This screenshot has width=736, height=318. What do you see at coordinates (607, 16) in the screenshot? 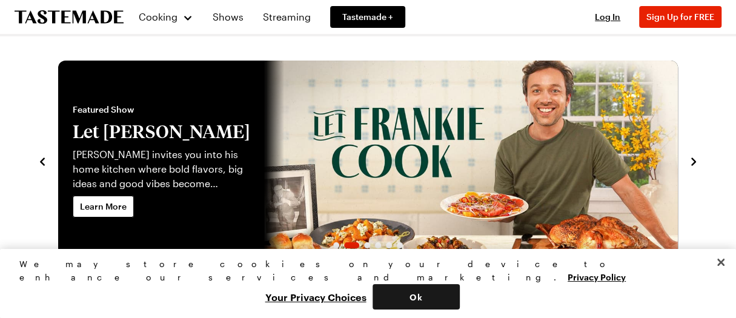
I see `span: Log In` at bounding box center [607, 16].